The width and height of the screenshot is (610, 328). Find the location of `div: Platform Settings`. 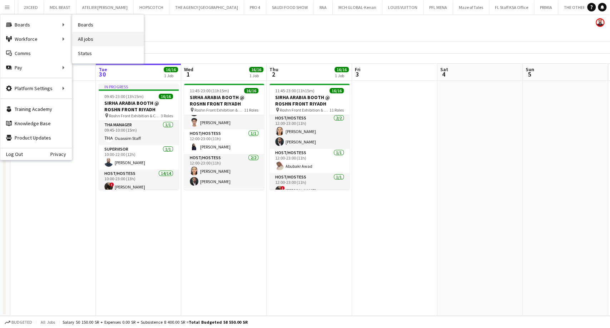

div: Platform Settings is located at coordinates (36, 88).